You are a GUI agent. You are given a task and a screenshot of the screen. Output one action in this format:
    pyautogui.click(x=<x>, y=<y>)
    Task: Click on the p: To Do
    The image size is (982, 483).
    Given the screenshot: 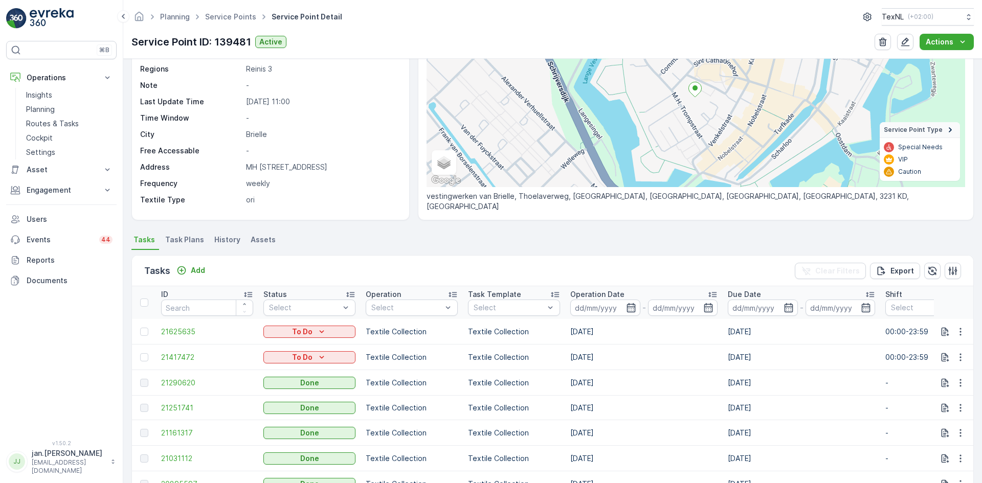 What is the action you would take?
    pyautogui.click(x=302, y=358)
    